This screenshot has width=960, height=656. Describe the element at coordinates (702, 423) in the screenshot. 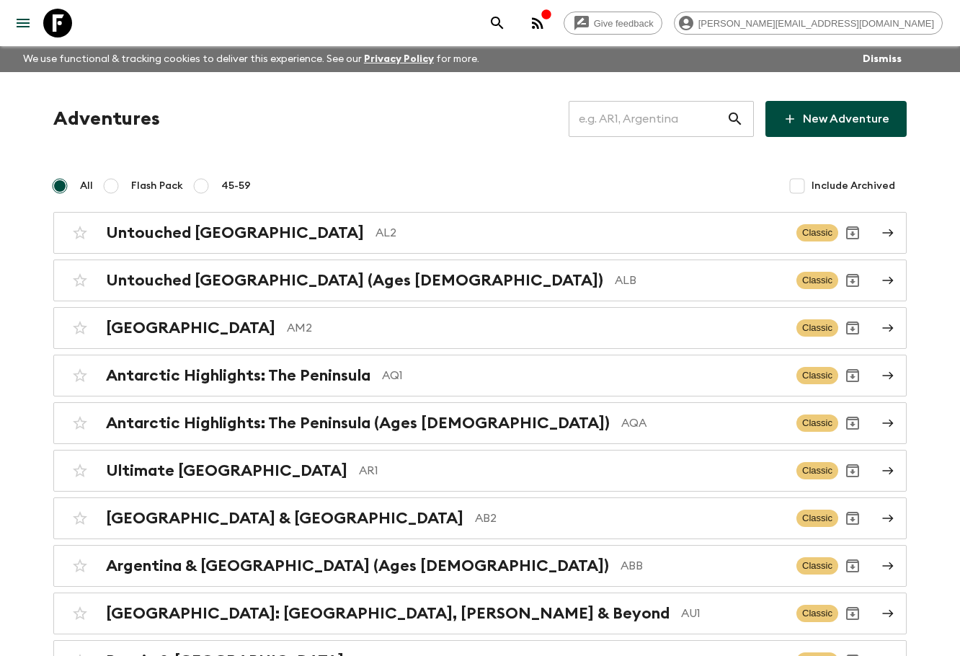

I see `p: AQA` at that location.